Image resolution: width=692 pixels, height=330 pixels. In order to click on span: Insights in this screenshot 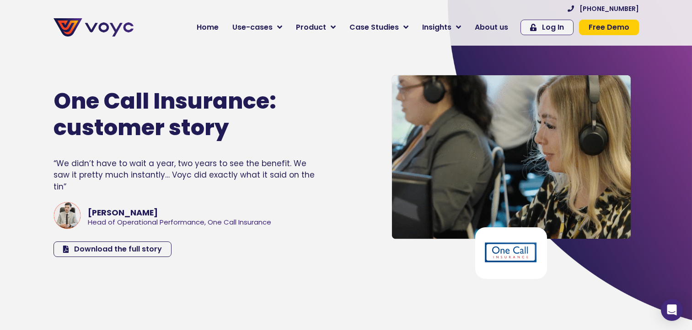, I will do `click(436, 27)`.